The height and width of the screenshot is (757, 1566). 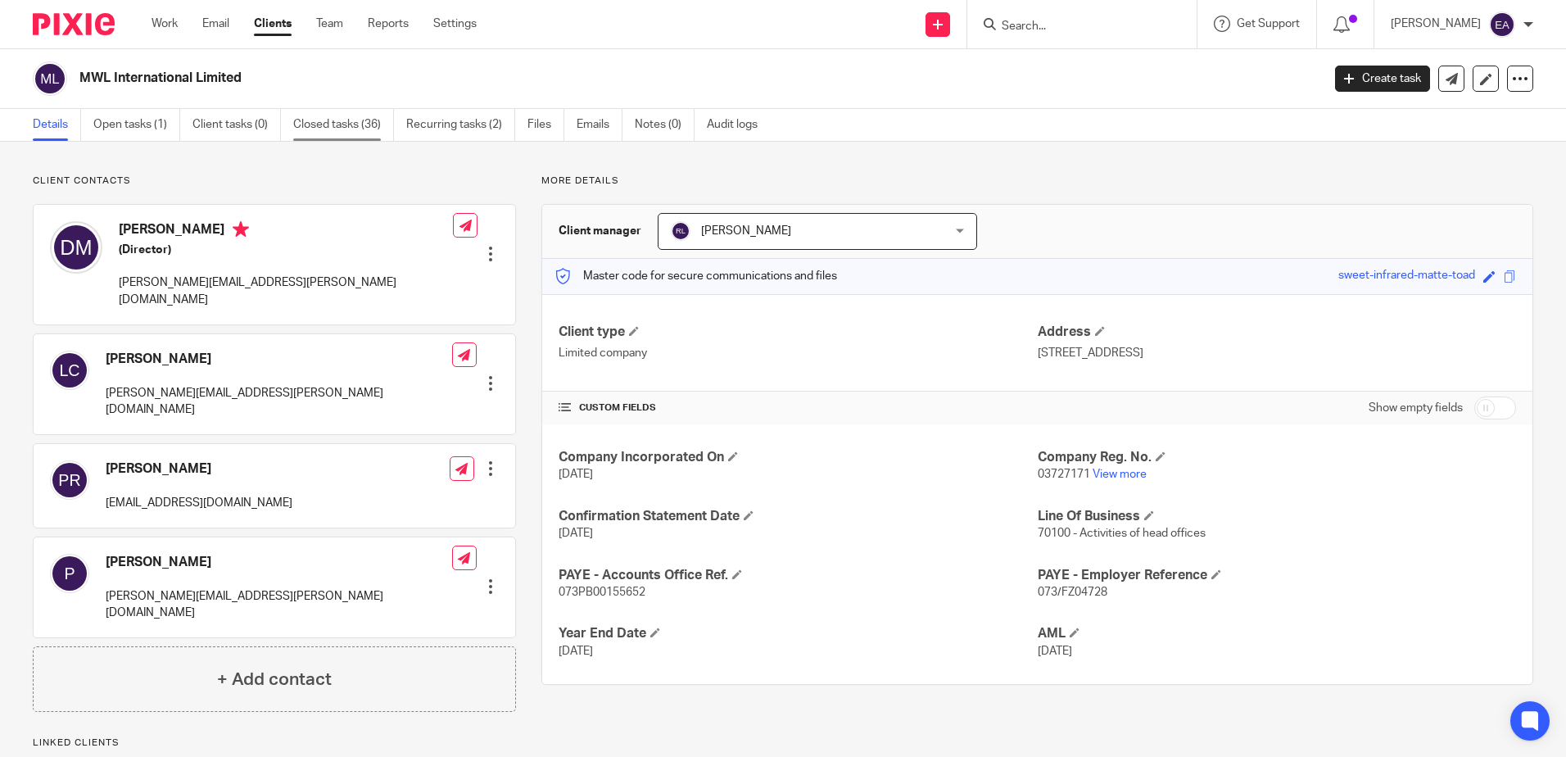 I want to click on p: Master code for secure communications and files, so click(x=696, y=276).